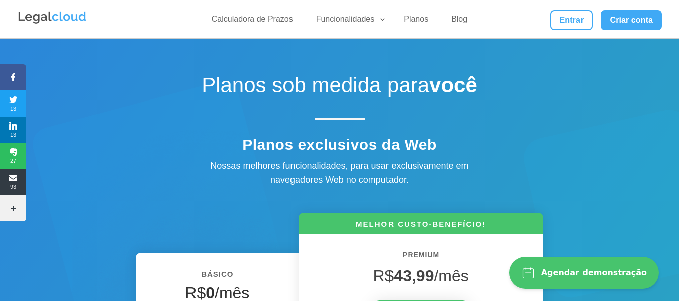  Describe the element at coordinates (413, 276) in the screenshot. I see `strong: 43,99` at that location.